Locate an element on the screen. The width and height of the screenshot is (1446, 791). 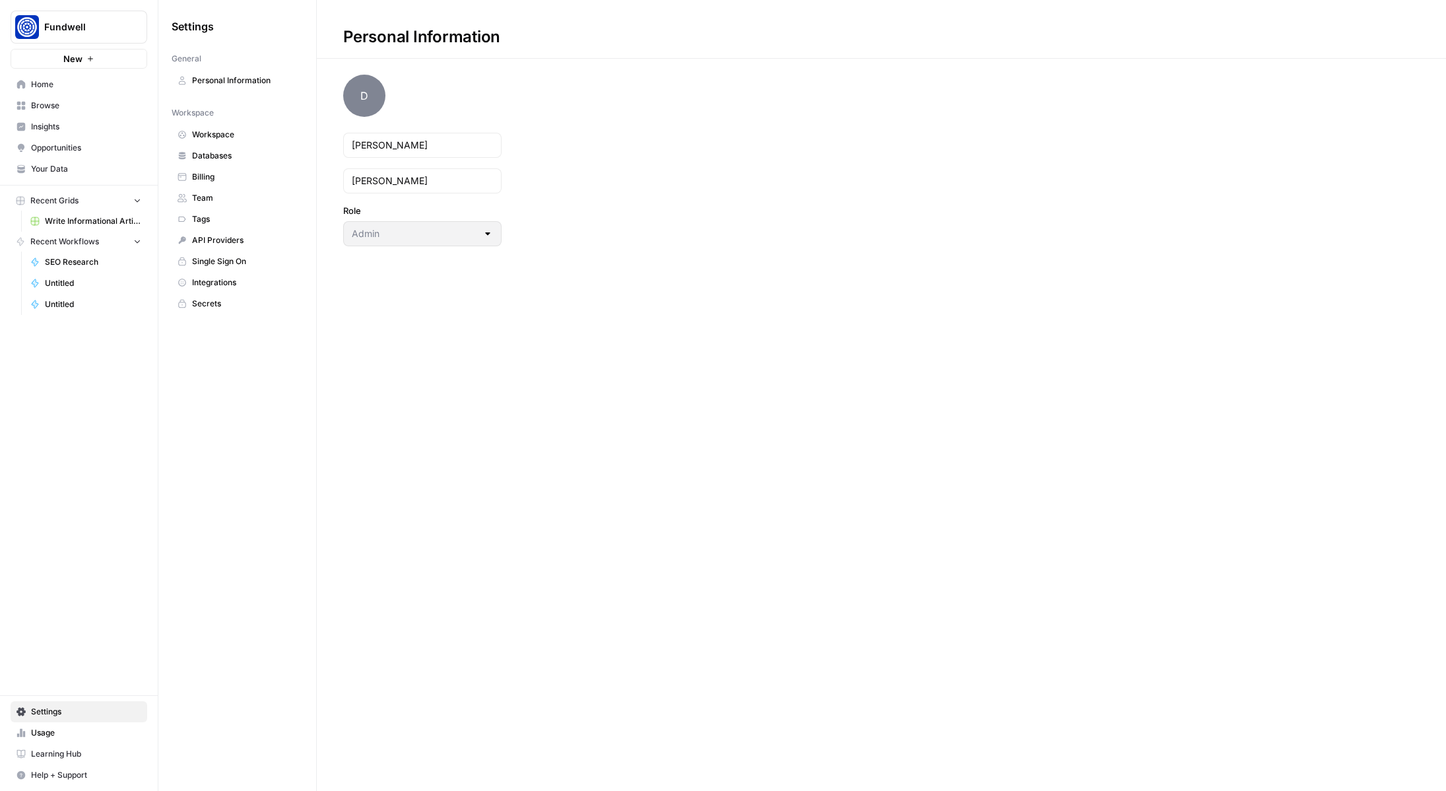
span: Fundwell is located at coordinates (84, 27).